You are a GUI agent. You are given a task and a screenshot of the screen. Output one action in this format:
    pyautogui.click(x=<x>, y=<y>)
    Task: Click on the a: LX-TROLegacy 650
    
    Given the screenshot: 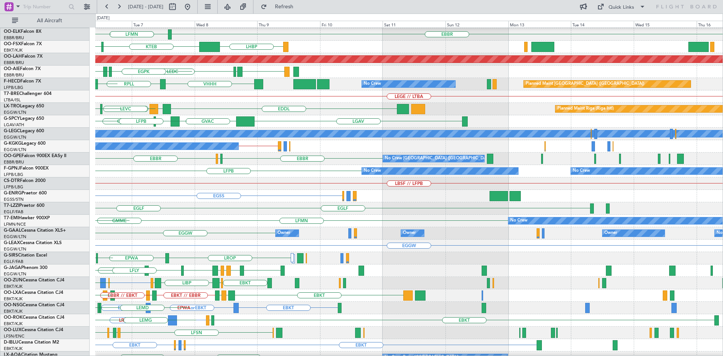 What is the action you would take?
    pyautogui.click(x=24, y=106)
    